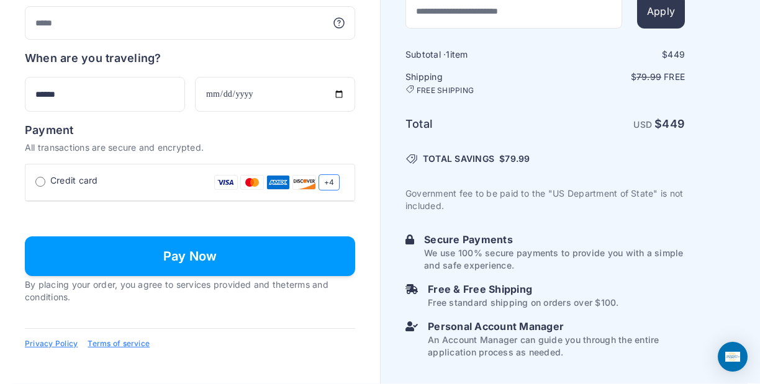 This screenshot has width=760, height=384. What do you see at coordinates (523, 303) in the screenshot?
I see `p: Free standard shipping on orders over $100.` at bounding box center [523, 303].